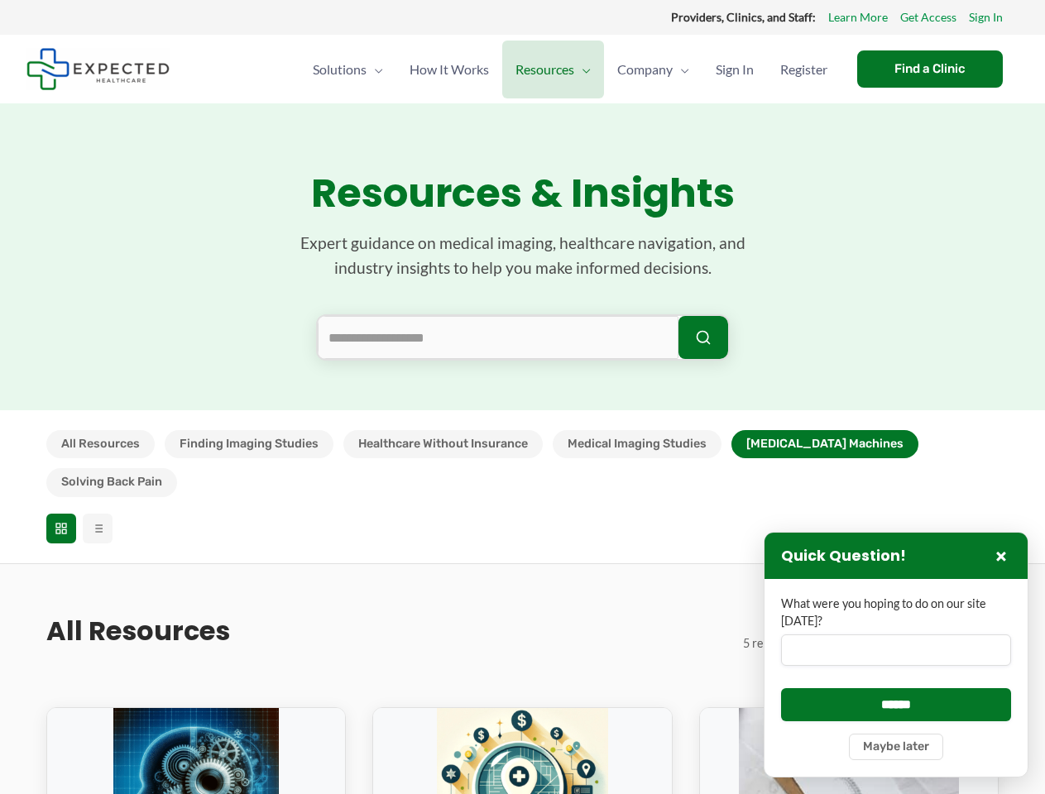 The width and height of the screenshot is (1045, 794). Describe the element at coordinates (803, 69) in the screenshot. I see `span: Register` at that location.